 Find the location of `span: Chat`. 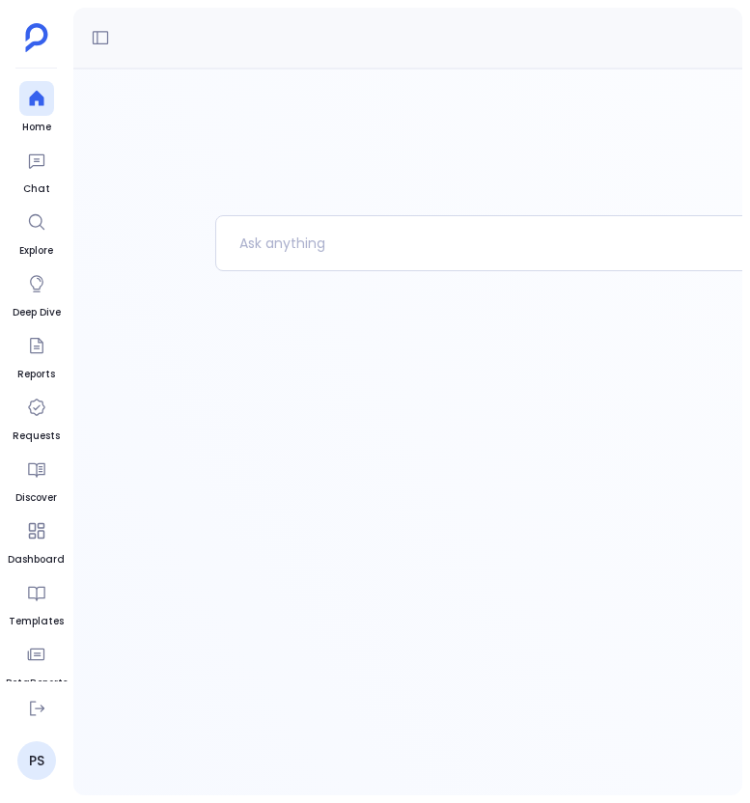

span: Chat is located at coordinates (37, 189).